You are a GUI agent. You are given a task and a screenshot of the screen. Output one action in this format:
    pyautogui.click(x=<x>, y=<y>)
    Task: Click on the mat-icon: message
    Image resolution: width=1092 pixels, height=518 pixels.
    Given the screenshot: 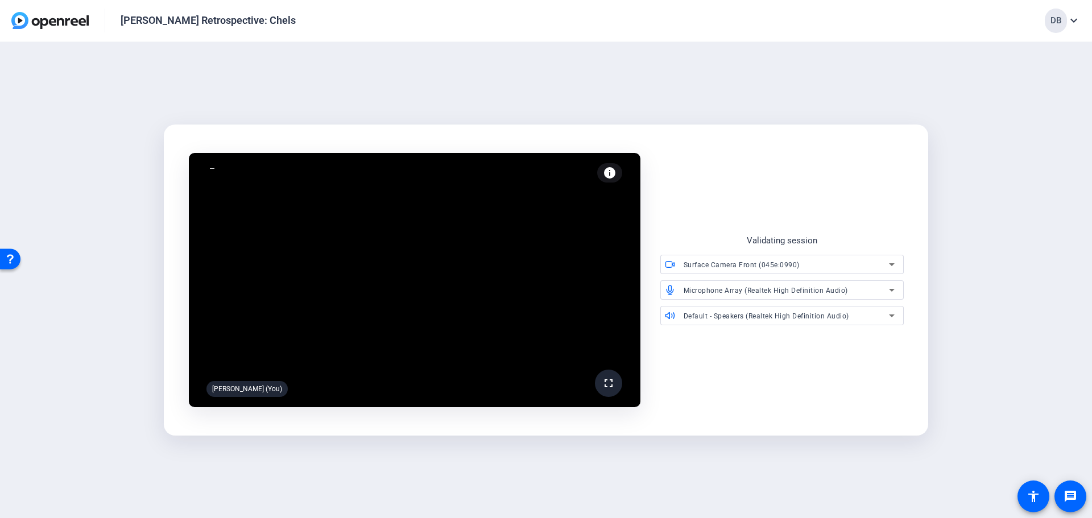 What is the action you would take?
    pyautogui.click(x=1070, y=496)
    